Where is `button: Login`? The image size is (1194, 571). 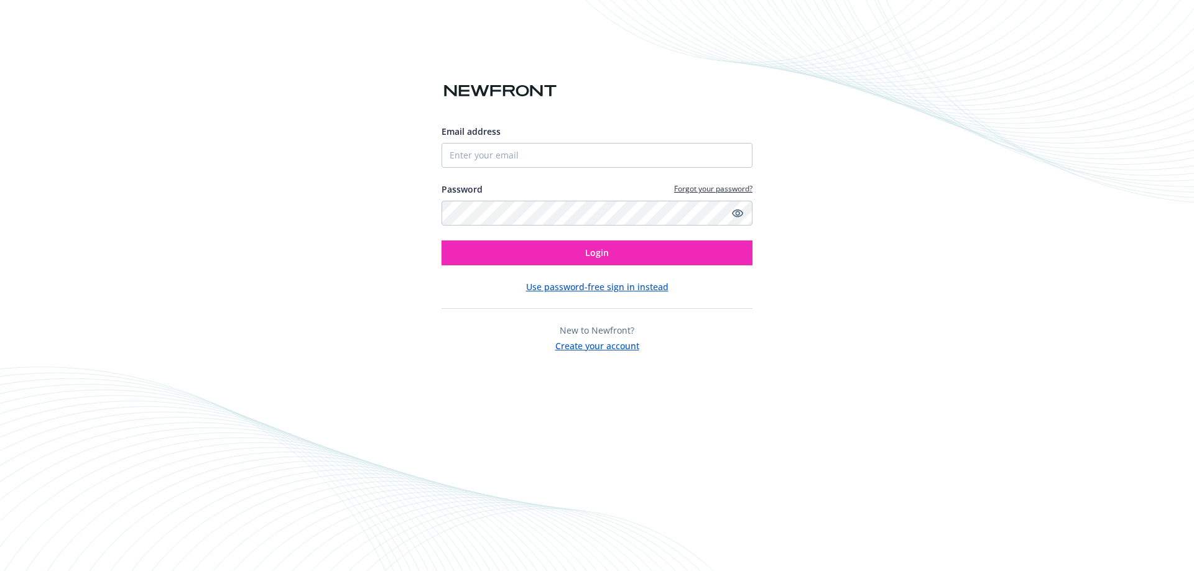
button: Login is located at coordinates (597, 253).